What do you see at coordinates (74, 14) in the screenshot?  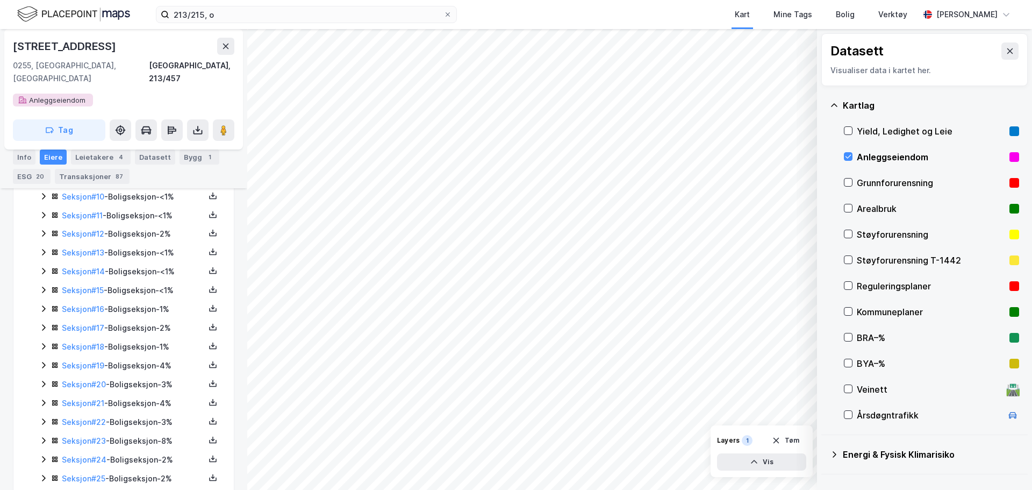 I see `img: logo.f888ab2527a4732fd821a326f86c7f29.svg` at bounding box center [74, 14].